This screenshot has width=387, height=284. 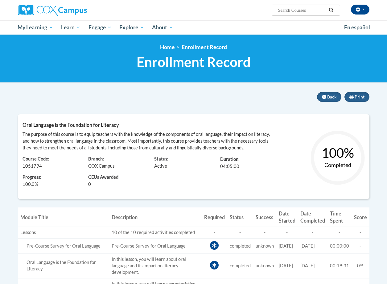 I want to click on a: Cox Campus, so click(x=73, y=10).